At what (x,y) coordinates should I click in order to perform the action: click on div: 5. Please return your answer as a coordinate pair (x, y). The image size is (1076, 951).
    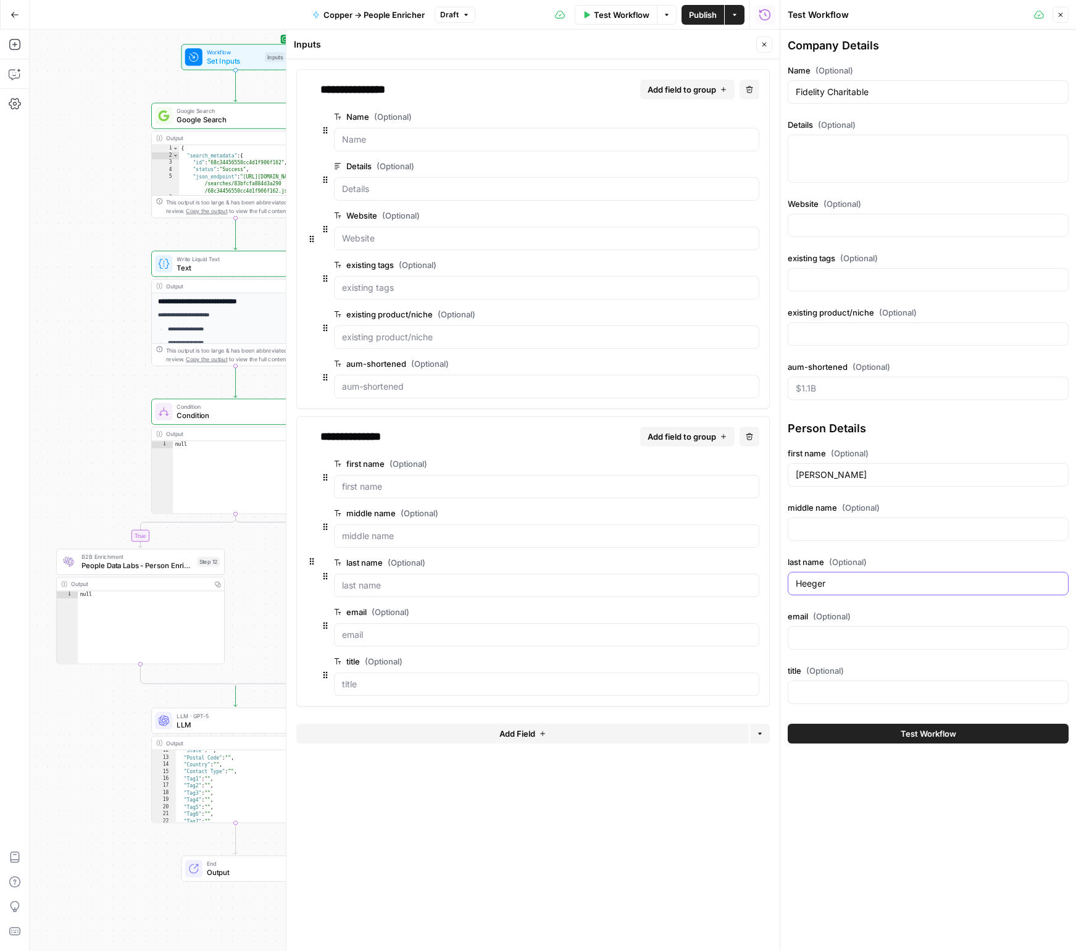
    Looking at the image, I should click on (166, 184).